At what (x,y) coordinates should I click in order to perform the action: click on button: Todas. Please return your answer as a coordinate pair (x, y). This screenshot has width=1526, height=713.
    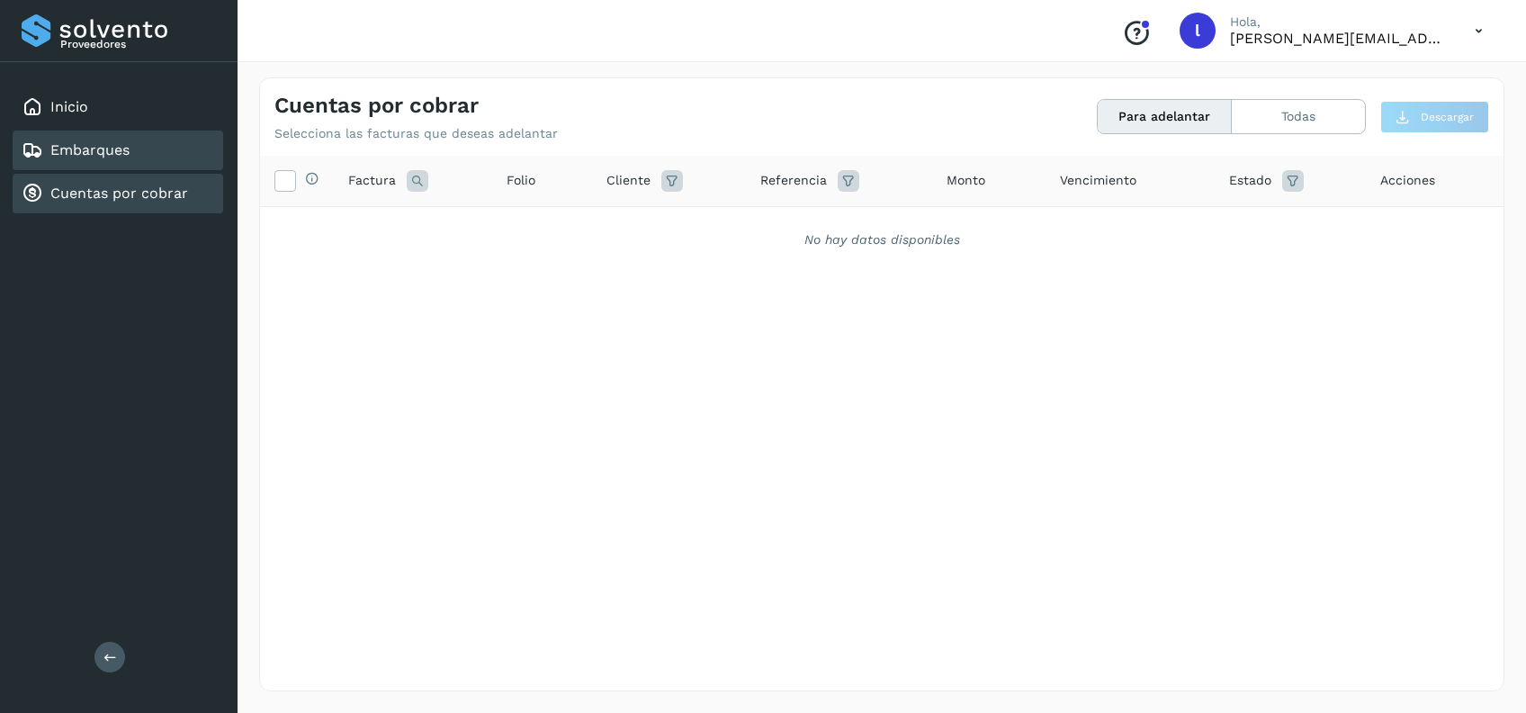
    Looking at the image, I should click on (1298, 116).